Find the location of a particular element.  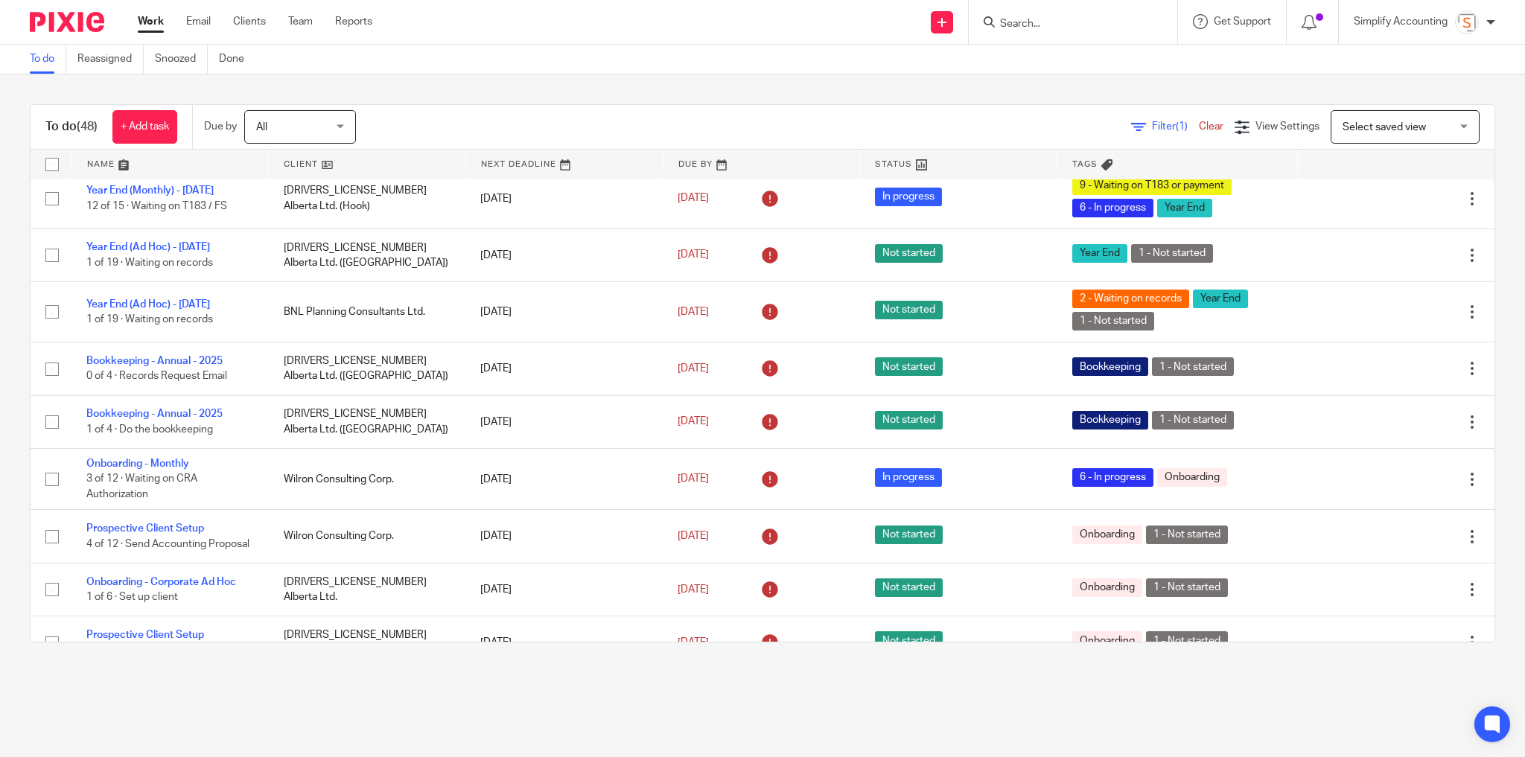

span: (1) is located at coordinates (1182, 127).